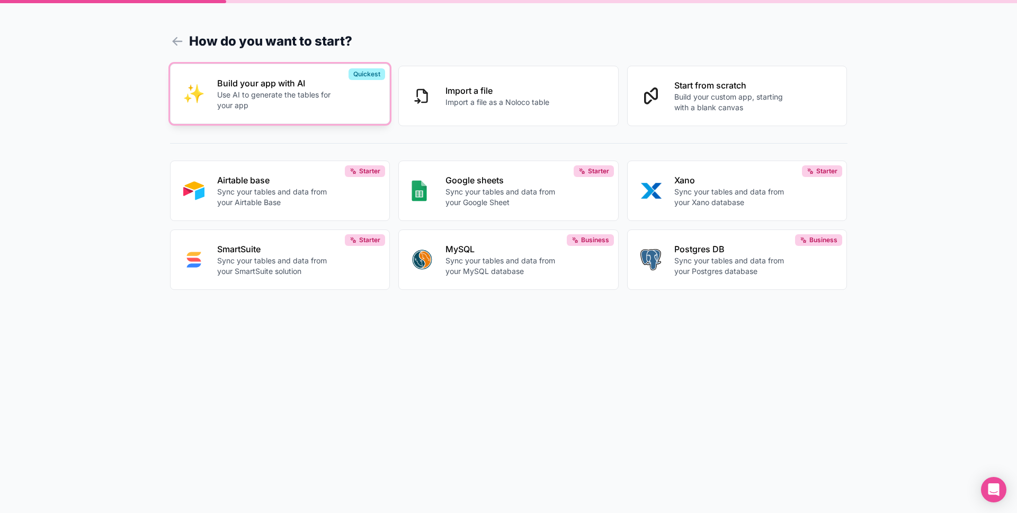  Describe the element at coordinates (994, 490) in the screenshot. I see `div: Open Intercom Messenger` at that location.